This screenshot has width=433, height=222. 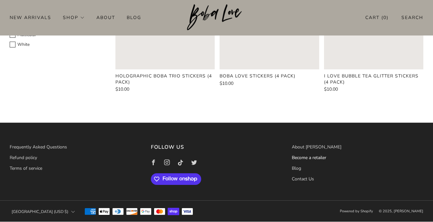 I want to click on a: Holographic Boba Trio Stickers (4 Pack), so click(x=165, y=79).